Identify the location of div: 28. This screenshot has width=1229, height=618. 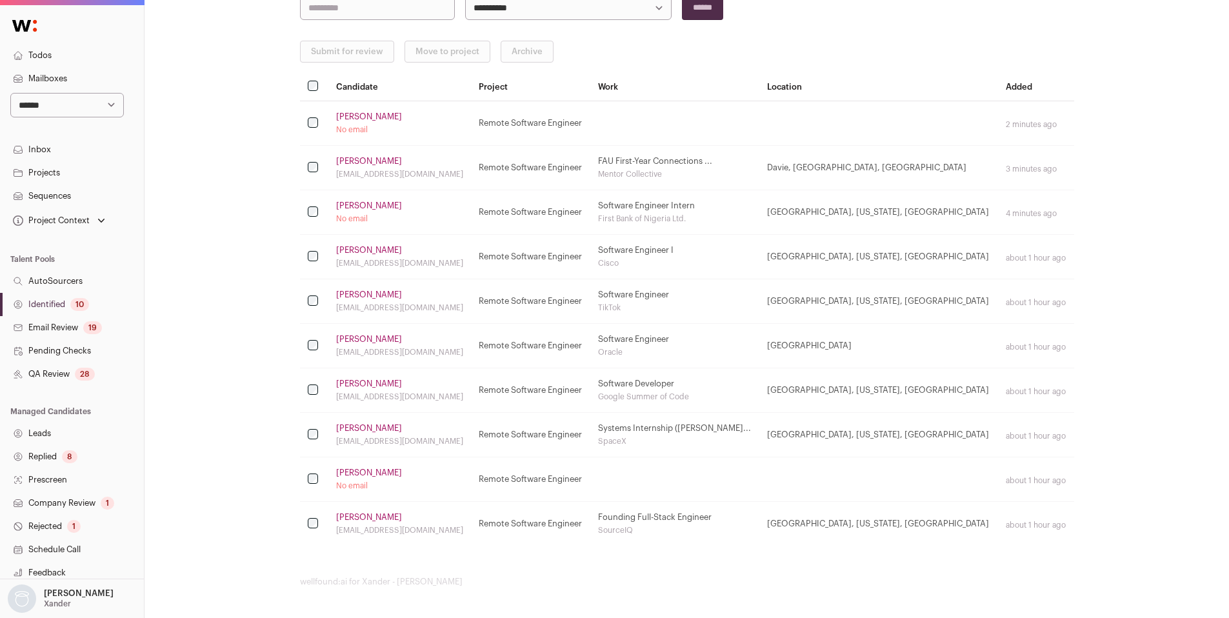
(85, 374).